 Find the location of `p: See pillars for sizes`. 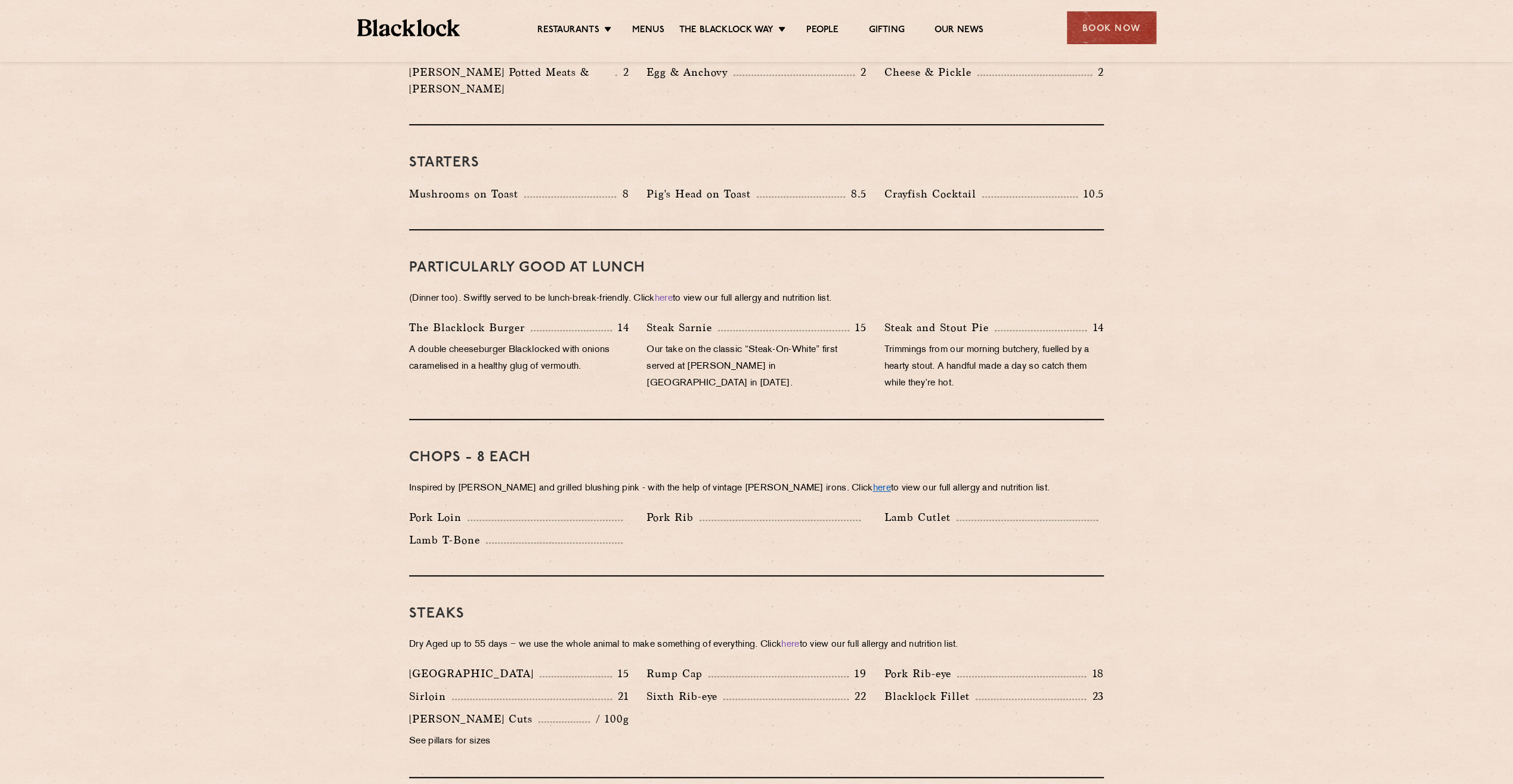

p: See pillars for sizes is located at coordinates (519, 741).